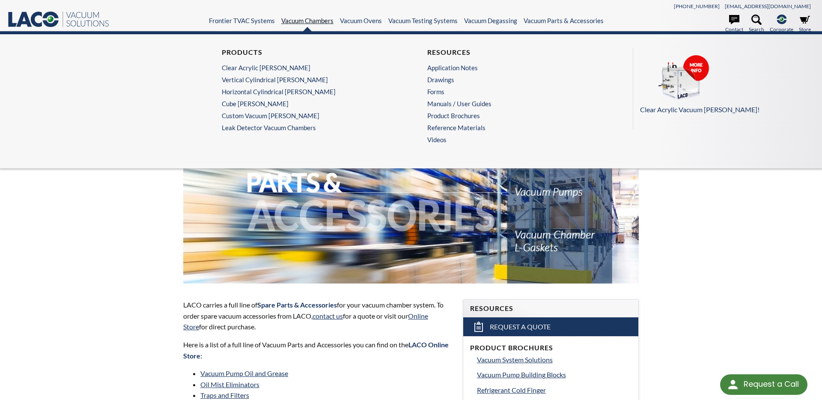 This screenshot has width=822, height=400. I want to click on a: Manuals / User Guides, so click(511, 104).